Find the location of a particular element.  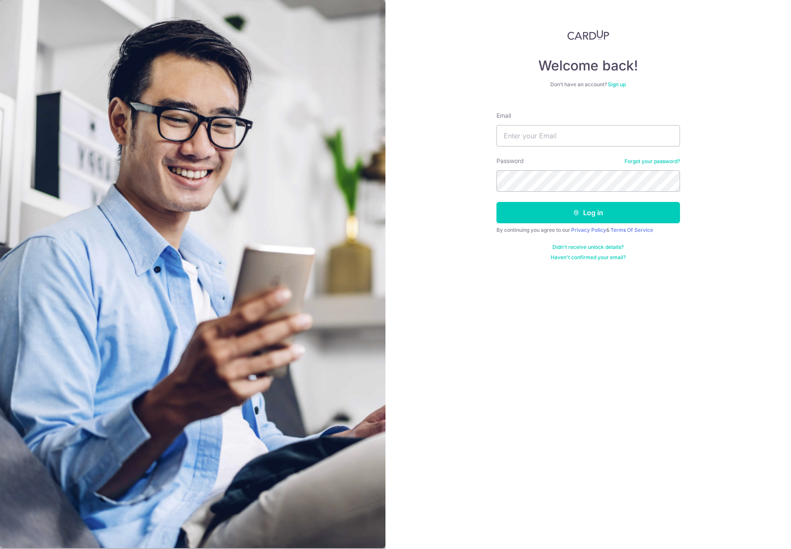

a: Forgot your password? is located at coordinates (652, 161).